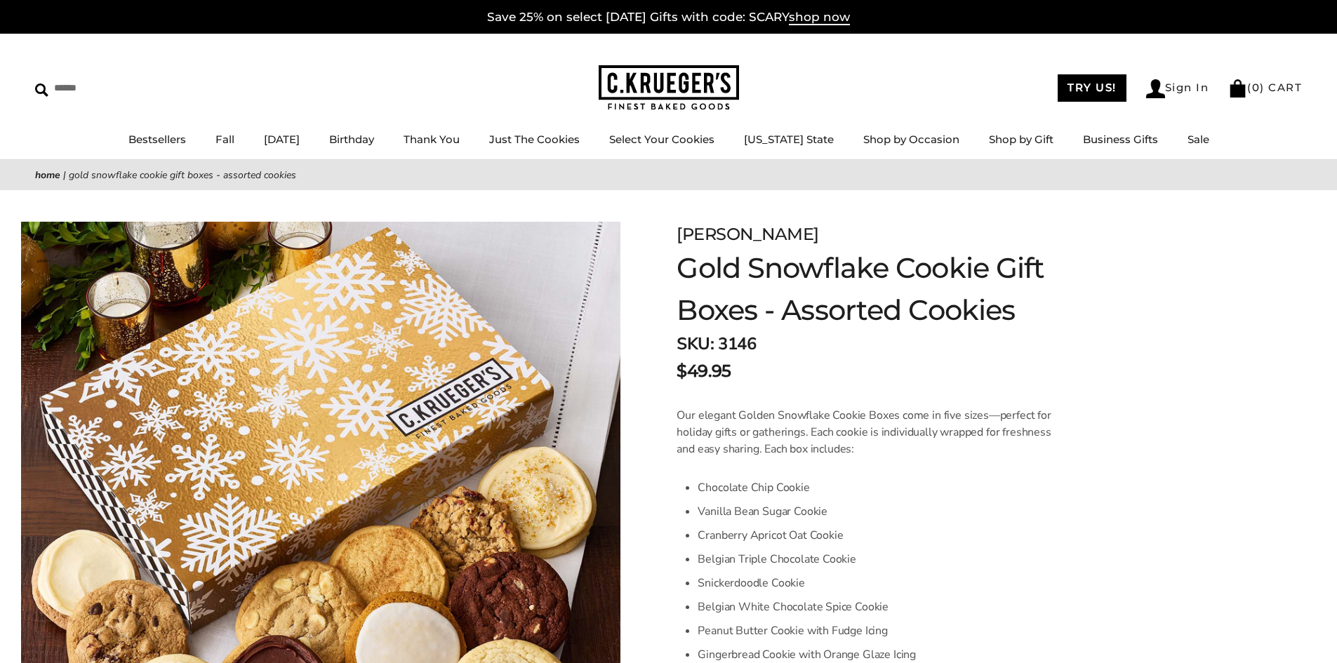  Describe the element at coordinates (879, 607) in the screenshot. I see `li: Belgian White Chocolate Spice Cookie` at that location.